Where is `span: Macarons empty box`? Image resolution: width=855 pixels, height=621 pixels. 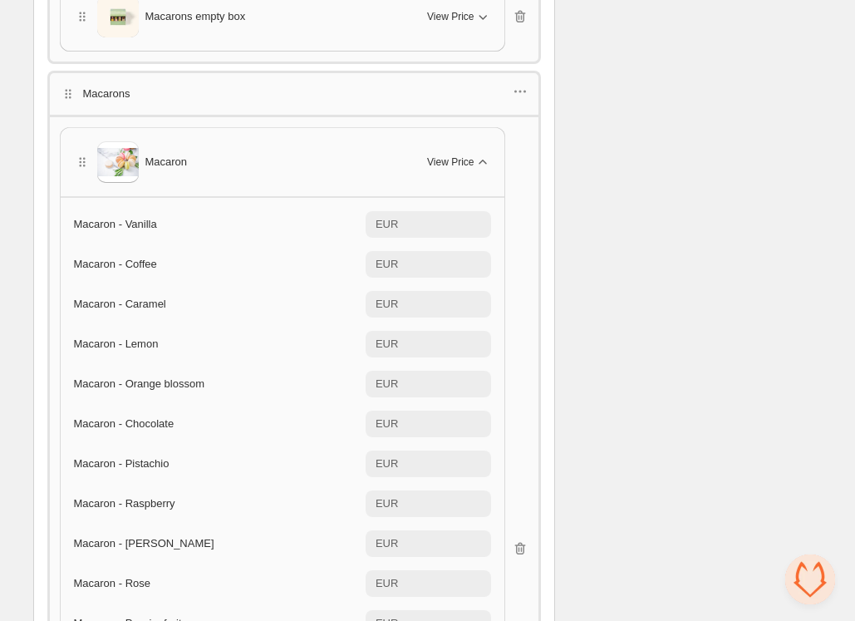
span: Macarons empty box is located at coordinates (195, 17).